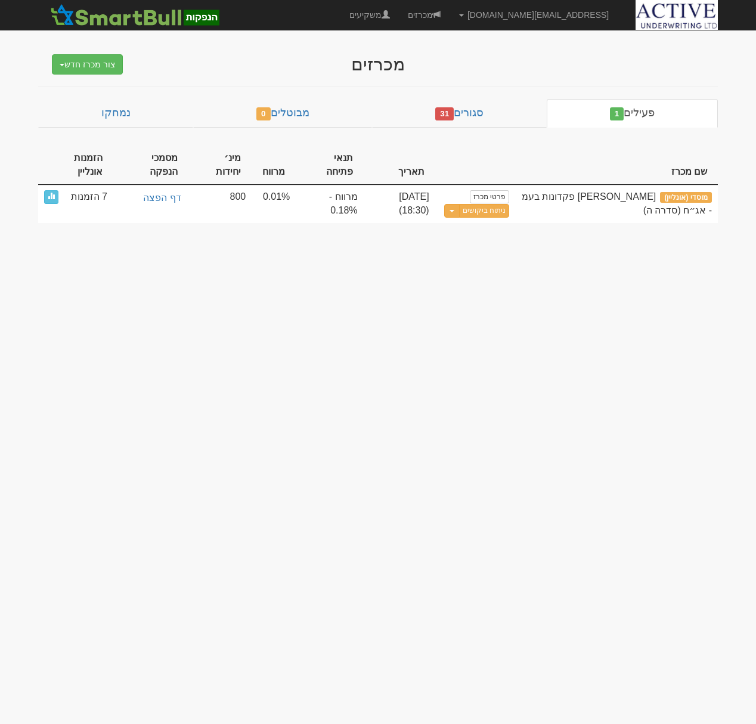 This screenshot has width=756, height=724. What do you see at coordinates (264, 114) in the screenshot?
I see `span: 0` at bounding box center [264, 114].